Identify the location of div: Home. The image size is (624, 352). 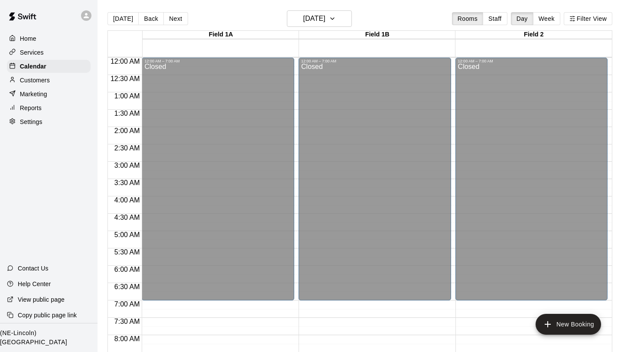
(49, 39).